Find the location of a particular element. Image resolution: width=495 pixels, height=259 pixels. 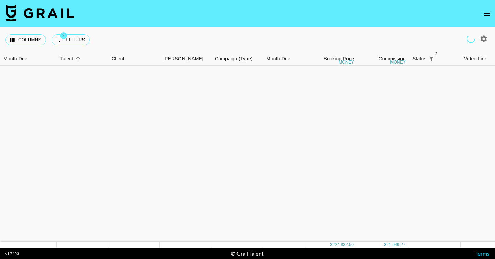

span: Refreshing clients, users, campaigns... is located at coordinates (471, 39).